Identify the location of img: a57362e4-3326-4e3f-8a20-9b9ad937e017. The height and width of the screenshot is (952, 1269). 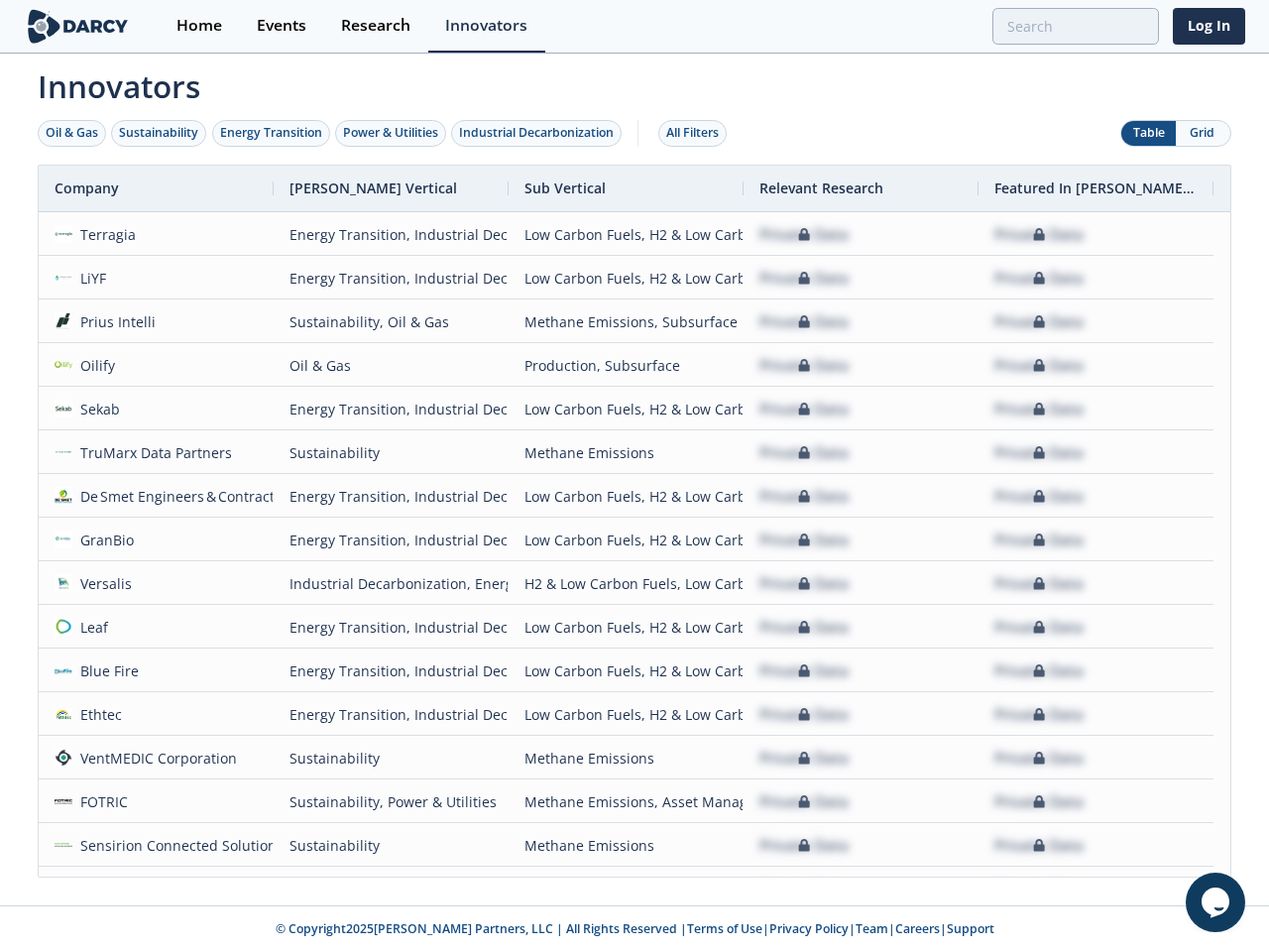
(64, 714).